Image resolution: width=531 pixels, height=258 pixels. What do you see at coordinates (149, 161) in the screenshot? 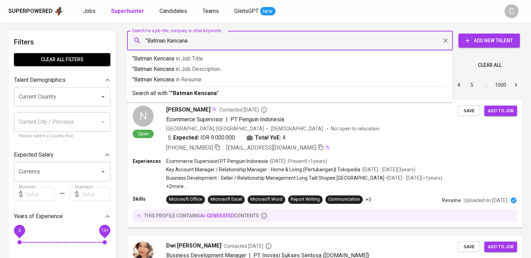
I see `p: Experiences` at bounding box center [149, 161].